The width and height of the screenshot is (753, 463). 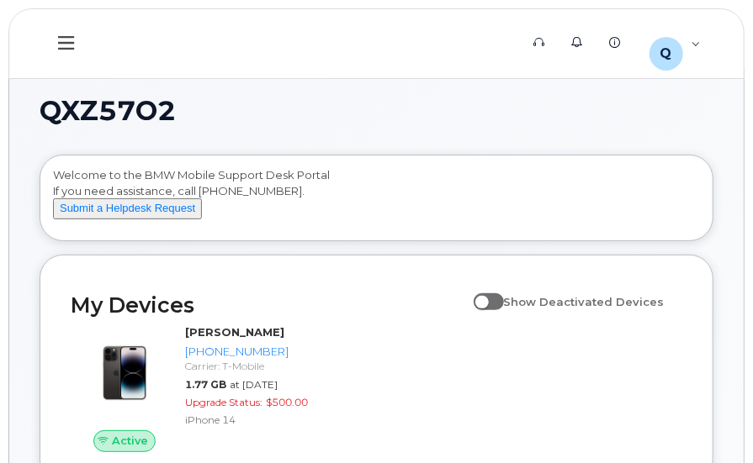 What do you see at coordinates (124, 373) in the screenshot?
I see `img: image20231002-3703462-njx0qo.jpeg` at bounding box center [124, 373].